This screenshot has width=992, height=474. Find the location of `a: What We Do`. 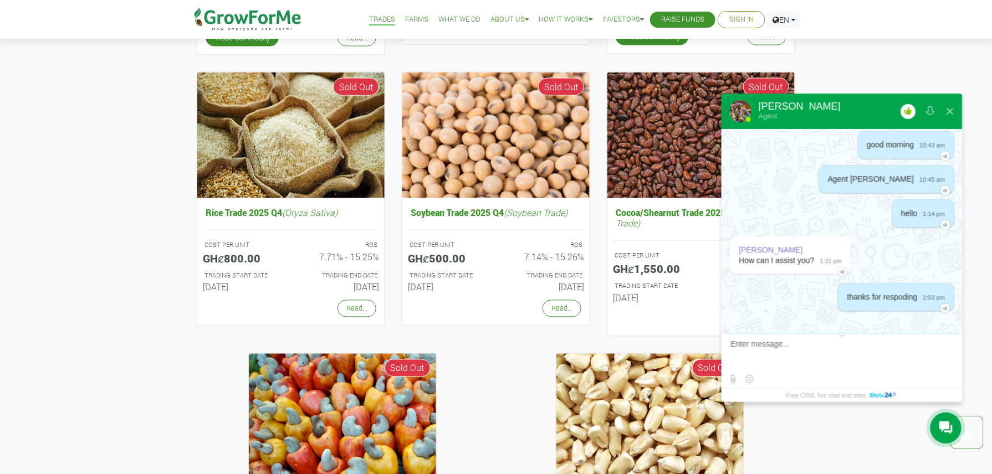

a: What We Do is located at coordinates (459, 19).